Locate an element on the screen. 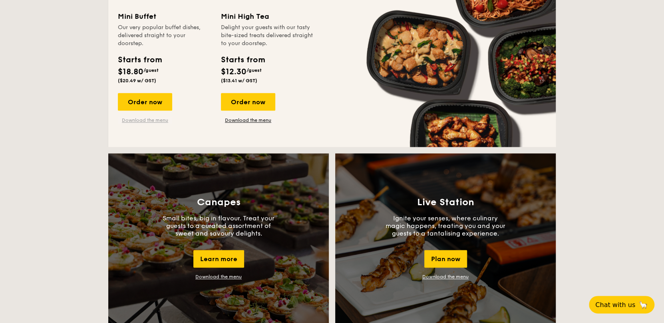 The height and width of the screenshot is (323, 664). div: Our very popular buffet dishes, delivered straight to your doorstep. is located at coordinates (165, 36).